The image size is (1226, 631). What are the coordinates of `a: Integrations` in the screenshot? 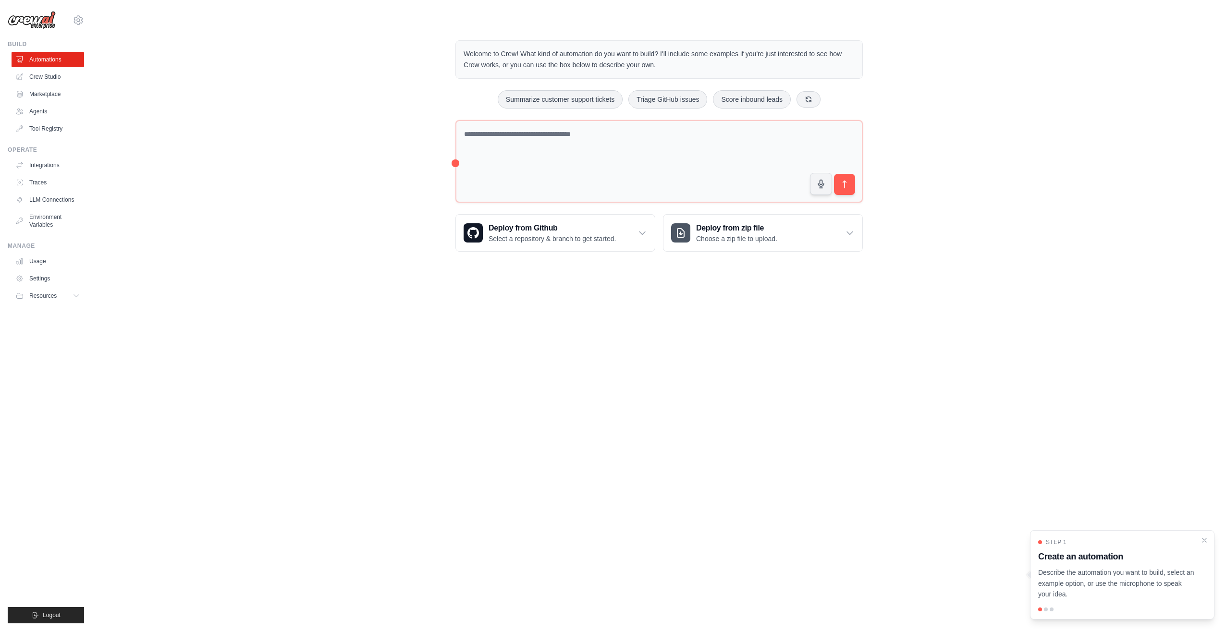 It's located at (48, 165).